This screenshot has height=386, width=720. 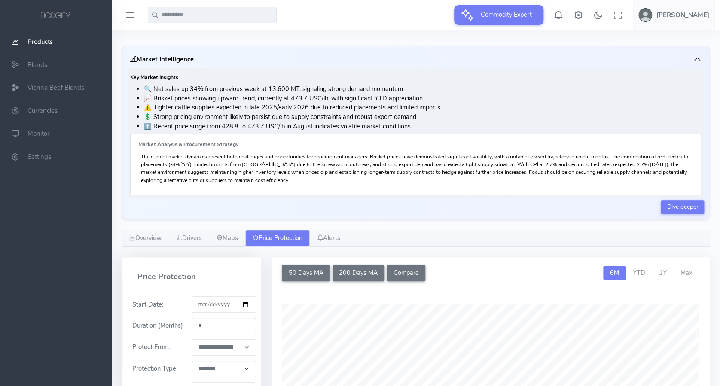 What do you see at coordinates (423, 99) in the screenshot?
I see `li: 📈 Brisket prices showing upward trend, currently at 473.7 USC/lb, with significant YTD appreciation` at bounding box center [423, 99].